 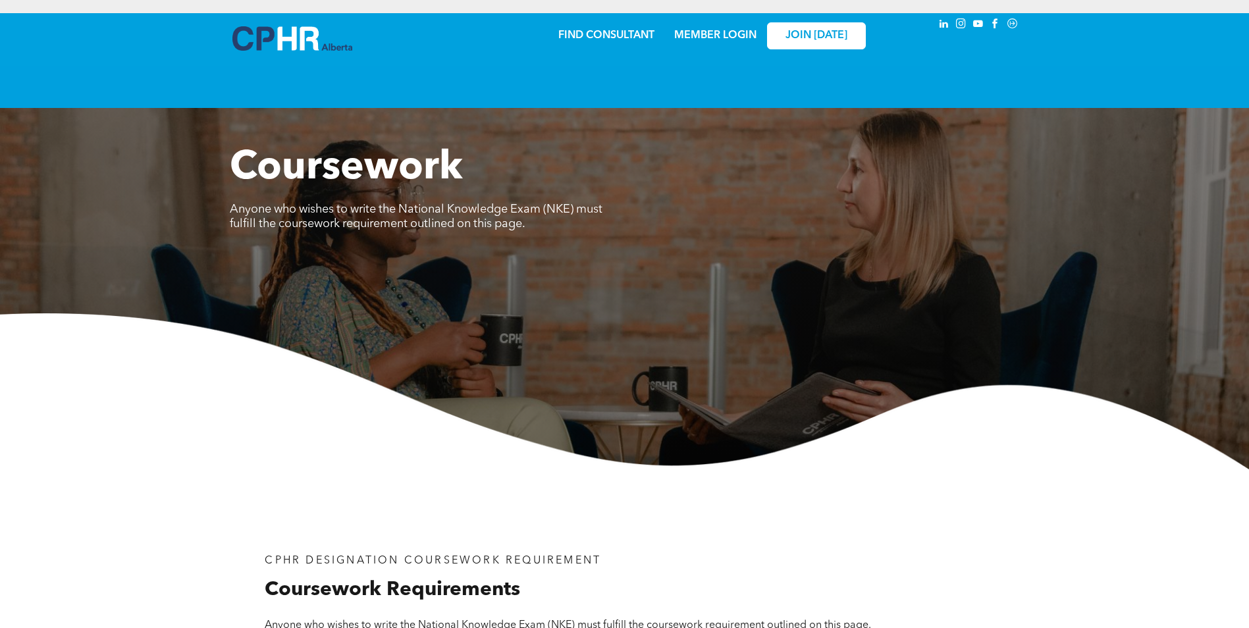 What do you see at coordinates (715, 36) in the screenshot?
I see `a: MEMBER LOGIN` at bounding box center [715, 36].